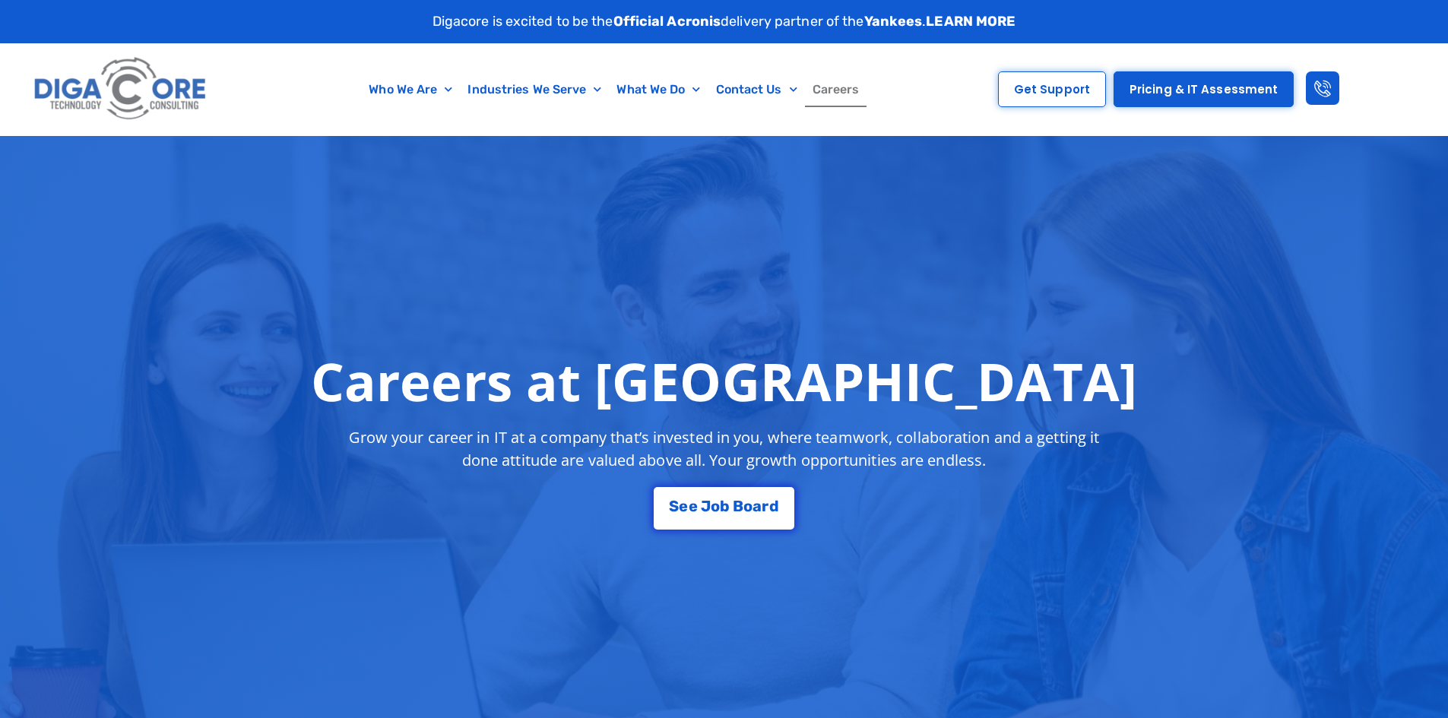  What do you see at coordinates (674, 506) in the screenshot?
I see `span: S` at bounding box center [674, 506].